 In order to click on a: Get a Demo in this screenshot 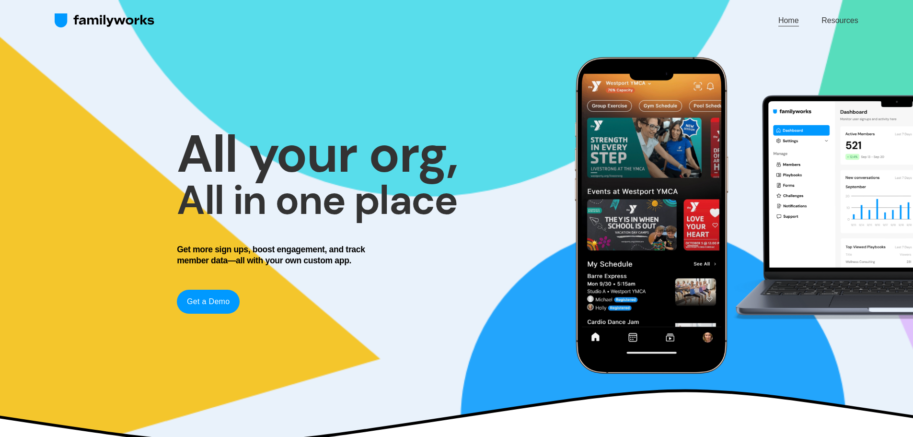, I will do `click(208, 302)`.